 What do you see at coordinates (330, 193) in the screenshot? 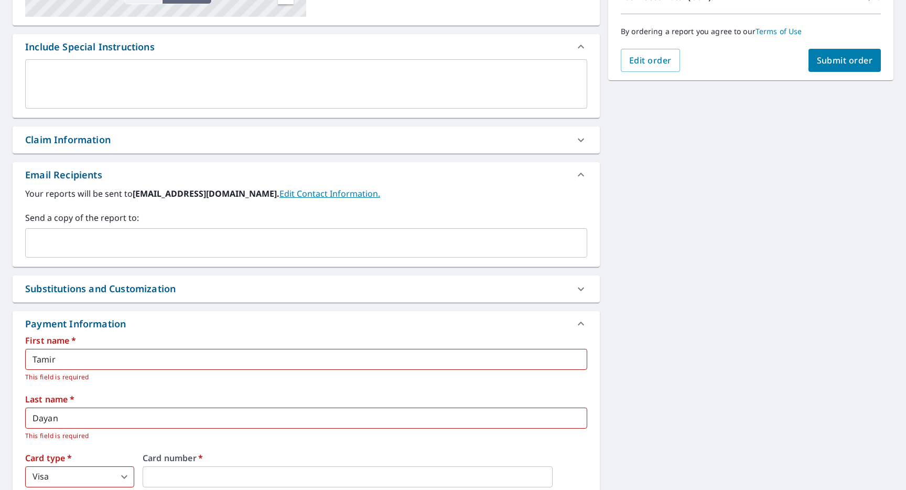
I see `a: EditContactInfo` at bounding box center [330, 193].